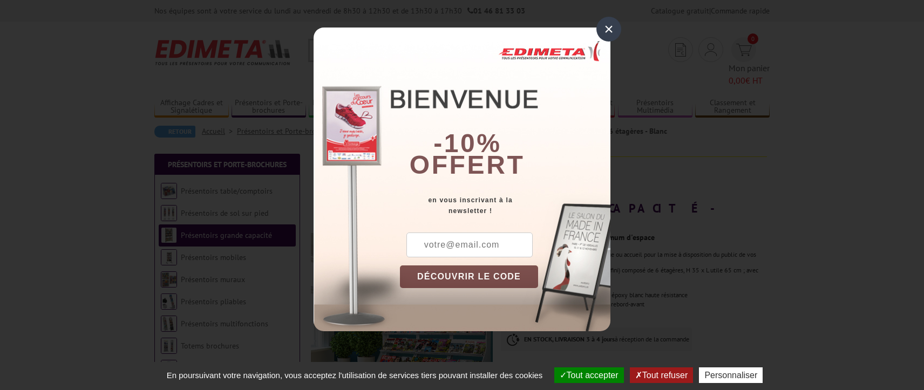  What do you see at coordinates (661, 375) in the screenshot?
I see `button: Tout refuser` at bounding box center [661, 375].